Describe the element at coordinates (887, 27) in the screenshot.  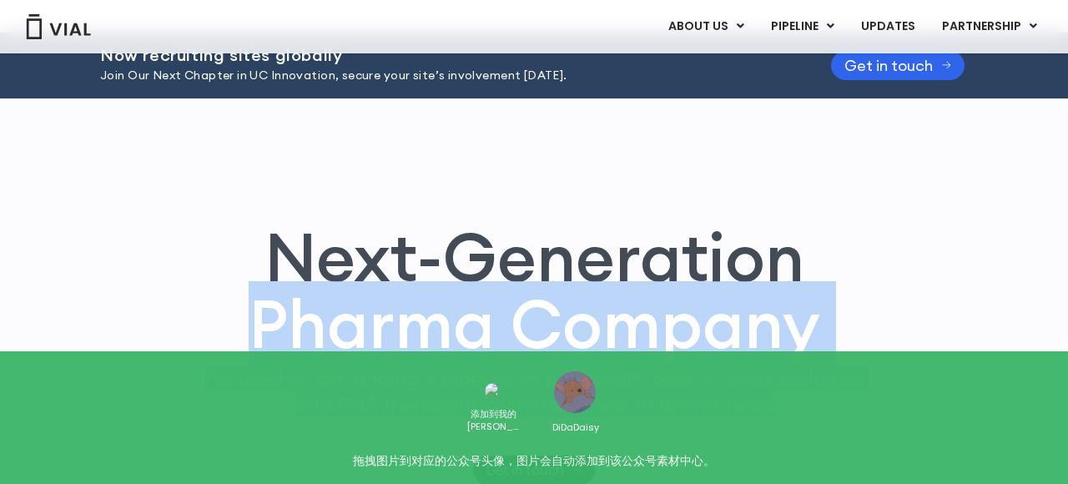
I see `a: UPDATES` at that location.